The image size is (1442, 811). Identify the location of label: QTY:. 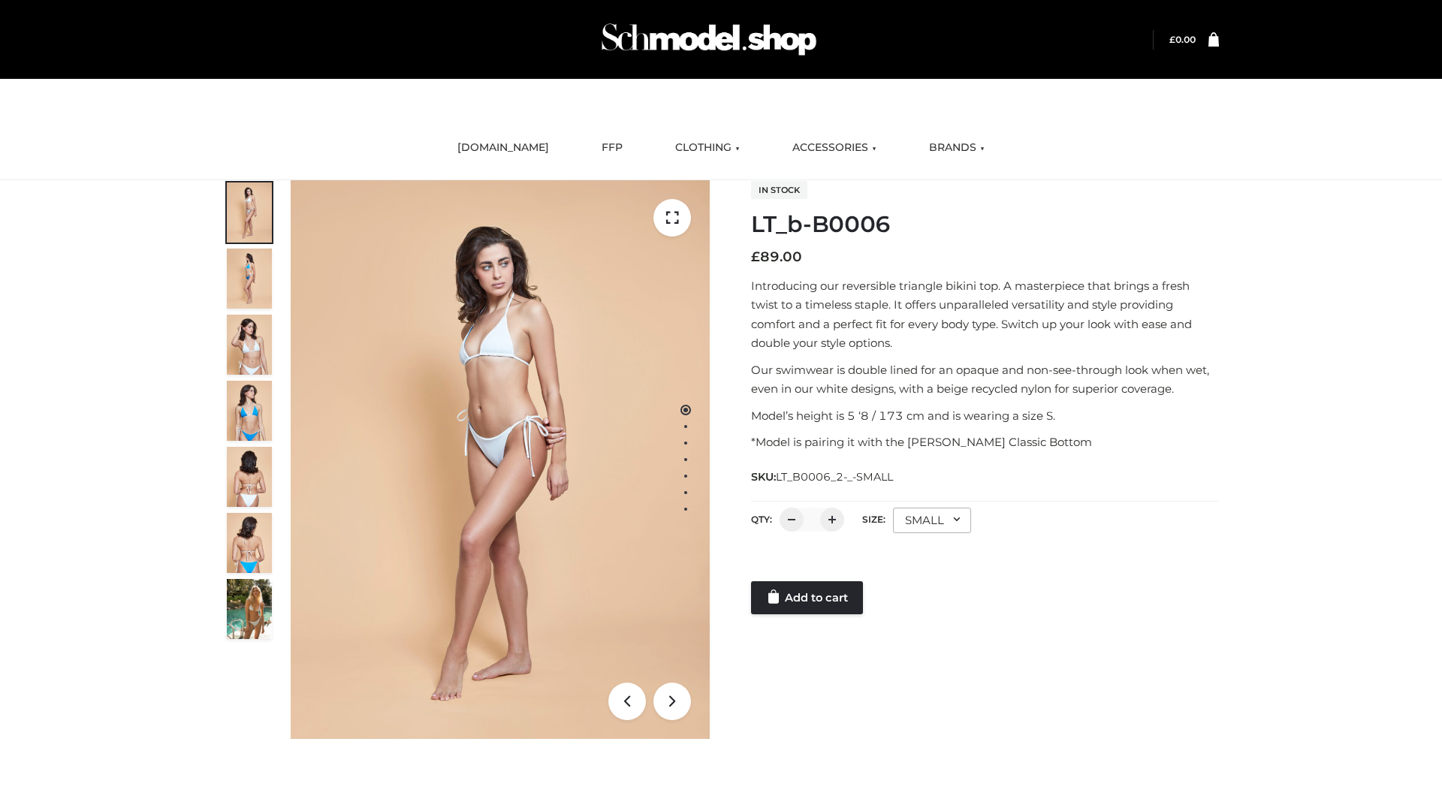
(761, 519).